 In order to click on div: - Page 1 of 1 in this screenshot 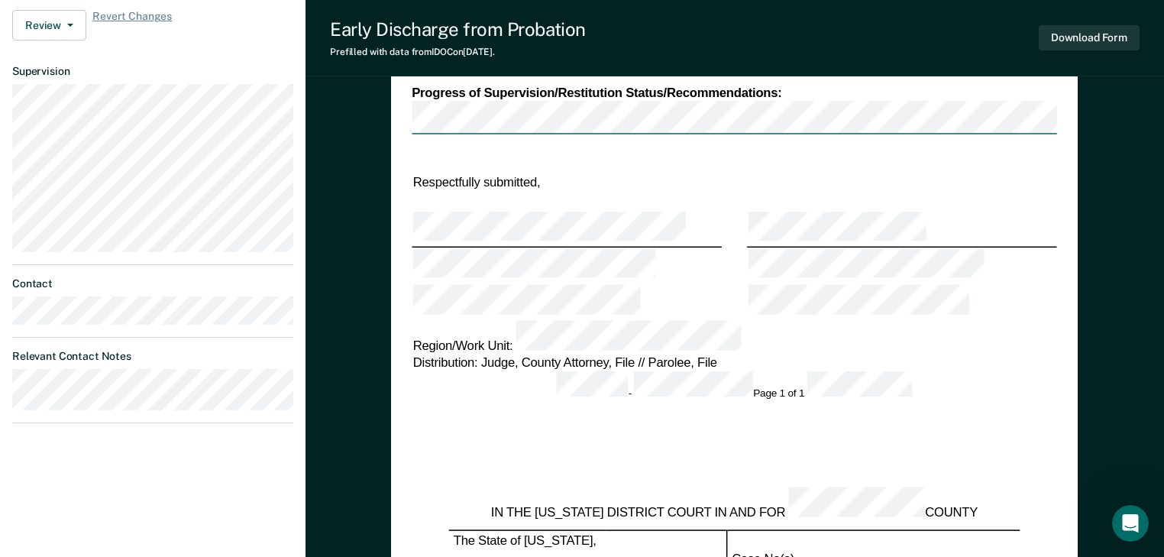, I will do `click(734, 387)`.